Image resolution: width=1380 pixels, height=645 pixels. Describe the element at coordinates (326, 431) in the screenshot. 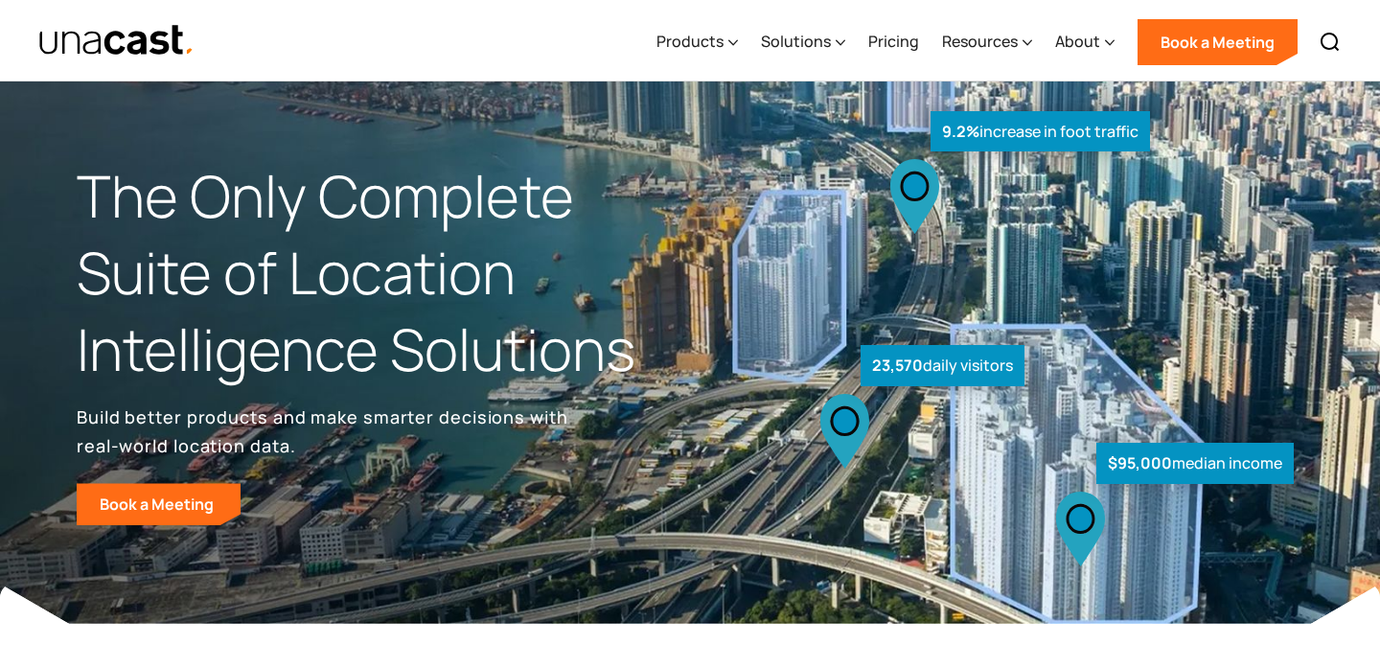

I see `p: Build better products and make smarter decisions with real-world location data.` at that location.